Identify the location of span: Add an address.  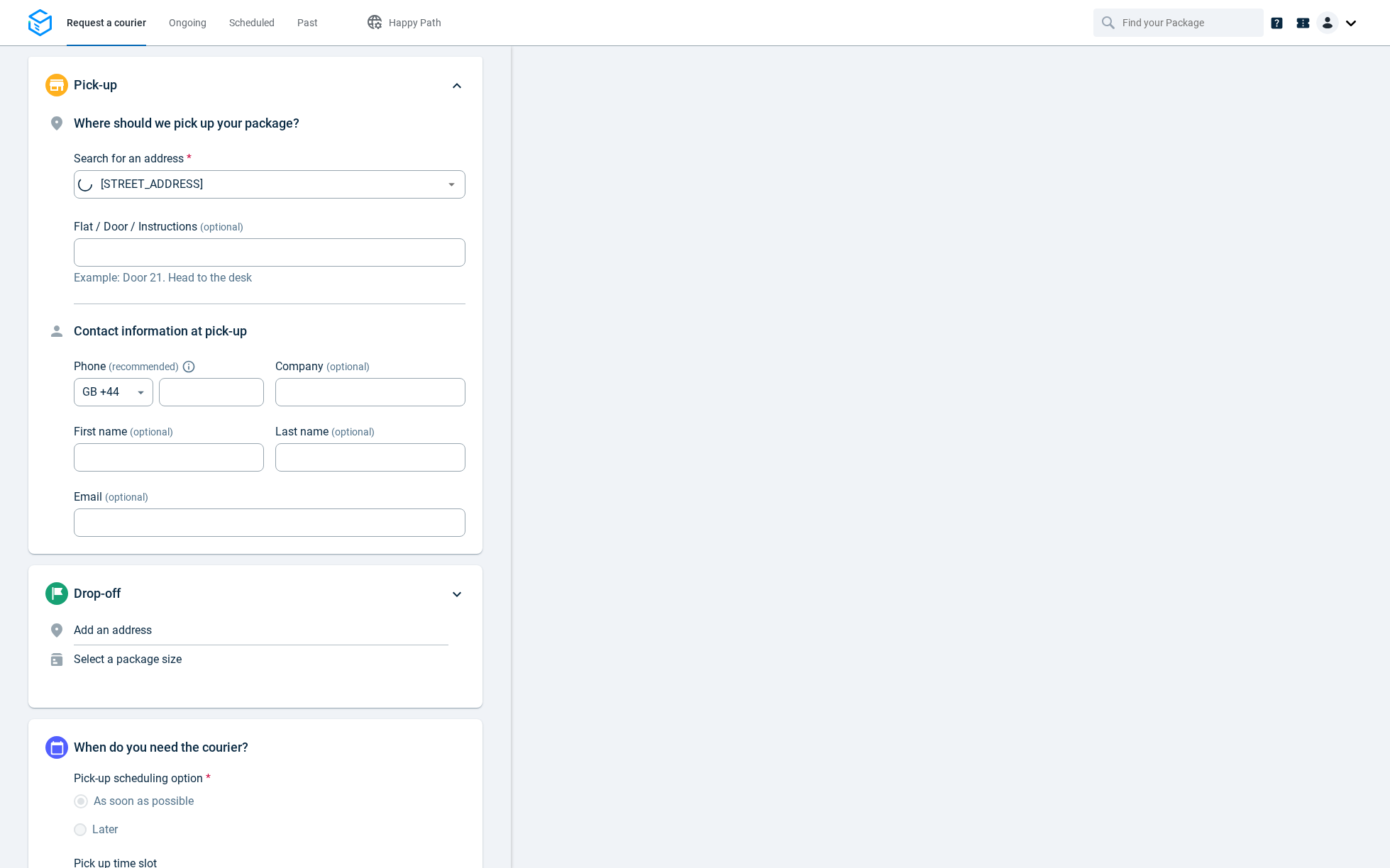
(113, 630).